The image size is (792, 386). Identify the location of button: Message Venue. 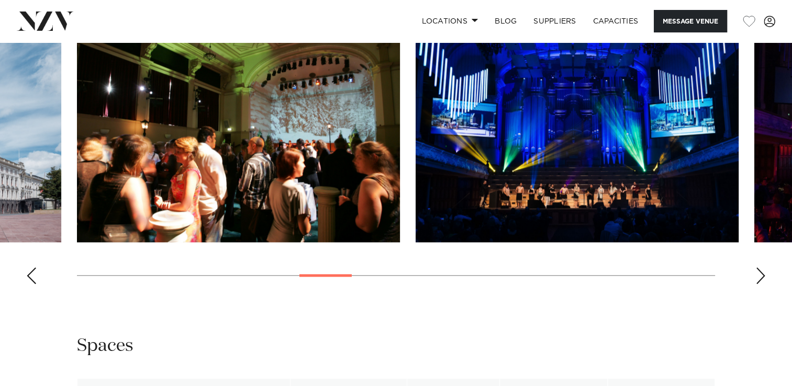
(691, 21).